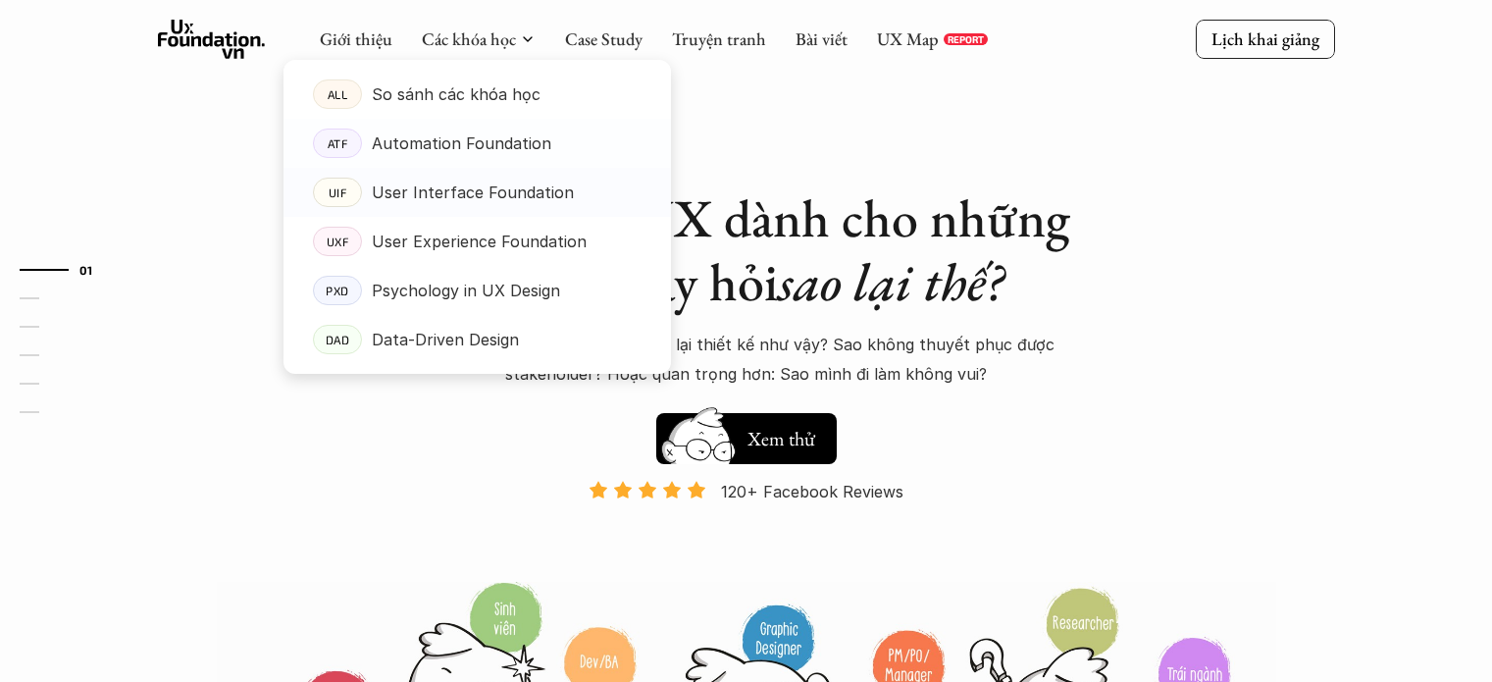 The image size is (1492, 682). I want to click on a: ATFAutomation Foundation, so click(477, 143).